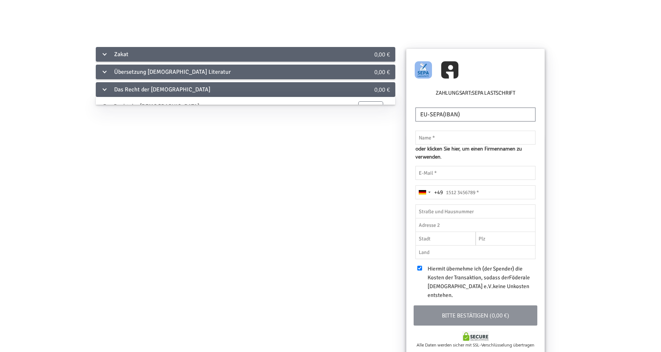  What do you see at coordinates (222, 54) in the screenshot?
I see `div: Zakat` at bounding box center [222, 54].